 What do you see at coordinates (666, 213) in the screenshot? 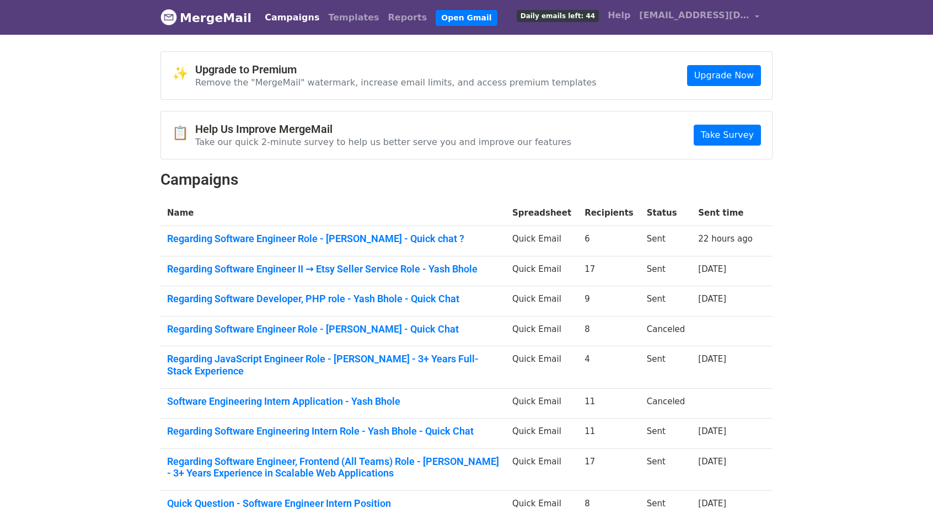
I see `th: Status` at bounding box center [666, 213].